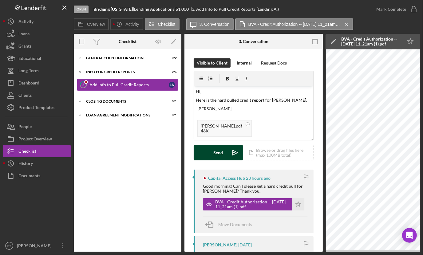 The width and height of the screenshot is (423, 255). Describe the element at coordinates (235, 9) in the screenshot. I see `div: | 3. Add Info to Pull Credit Reports (Lending A.)` at that location.